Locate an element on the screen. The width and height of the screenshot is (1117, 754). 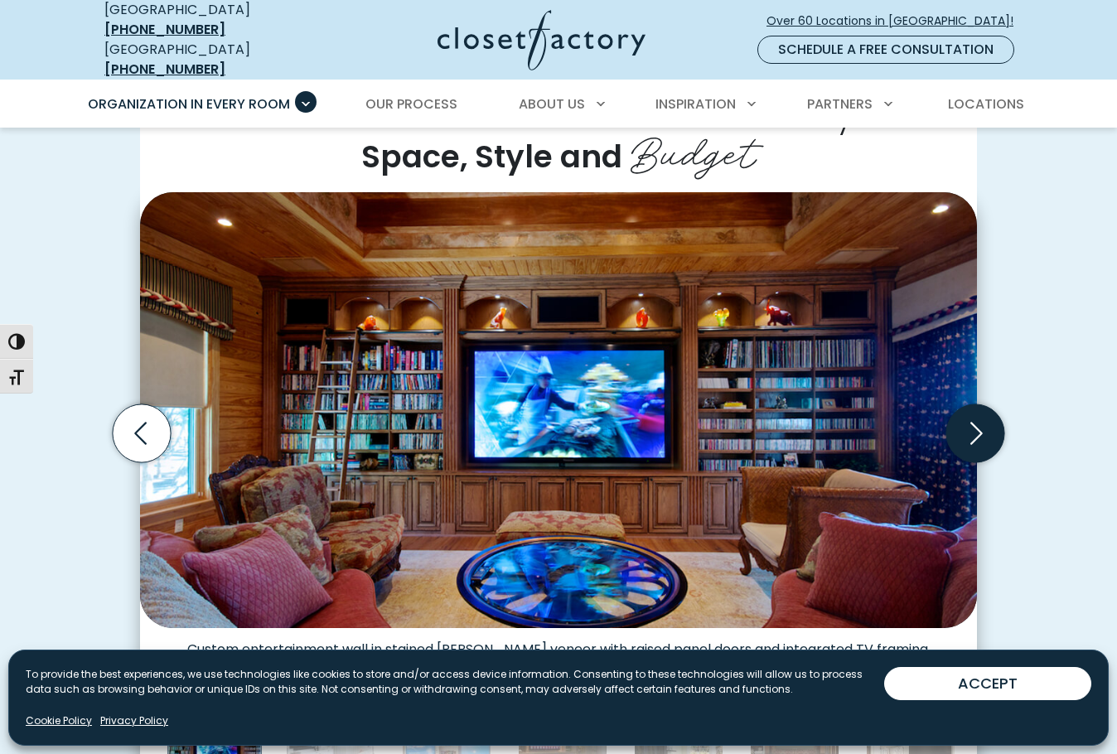
span: Space, Style and is located at coordinates (491, 156).